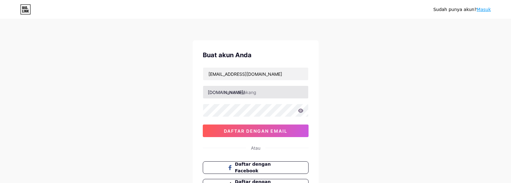 The image size is (511, 183). I want to click on input: nama belakang, so click(256, 92).